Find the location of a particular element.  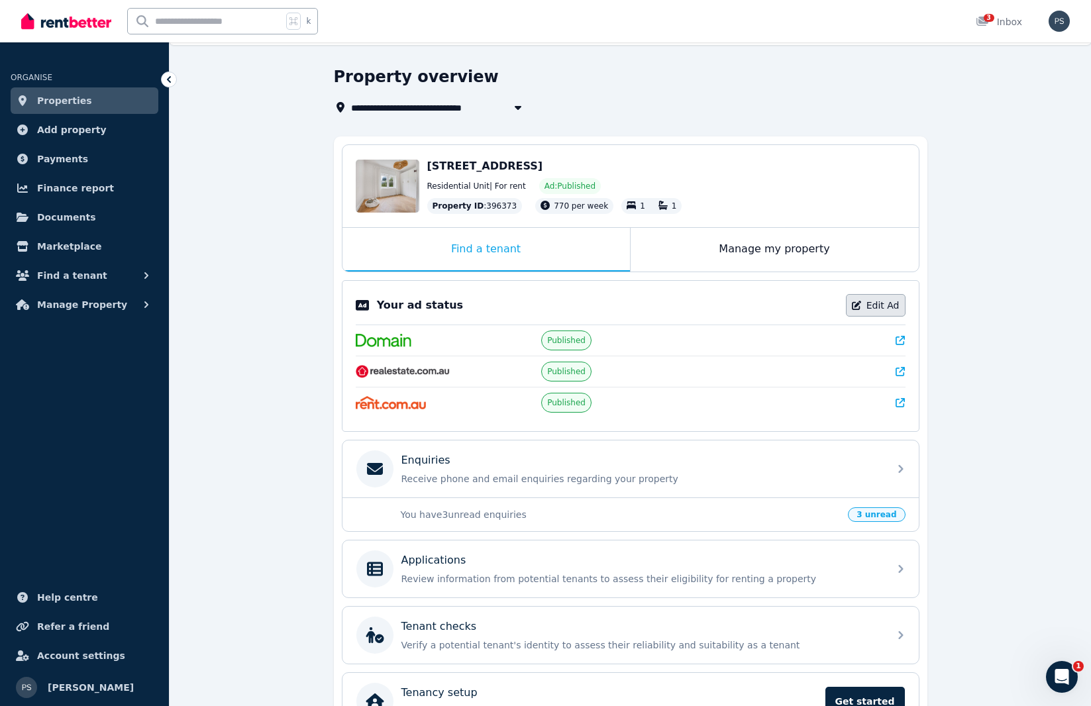

p: Receive phone and email enquiries regarding your property is located at coordinates (641, 479).